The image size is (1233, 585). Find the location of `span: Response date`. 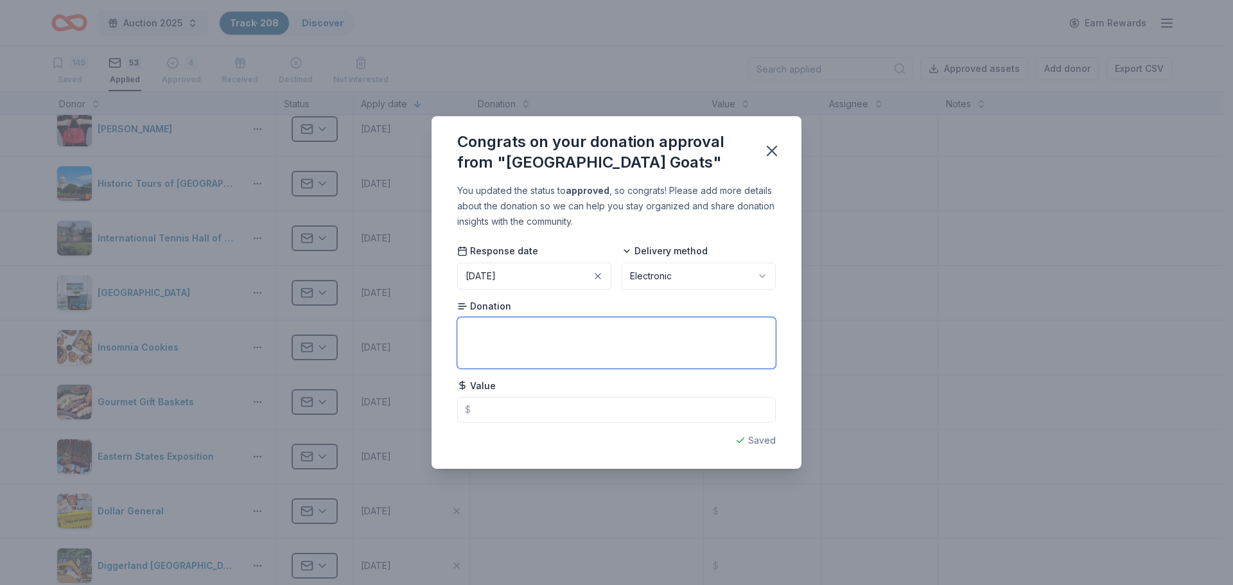

span: Response date is located at coordinates (498, 251).